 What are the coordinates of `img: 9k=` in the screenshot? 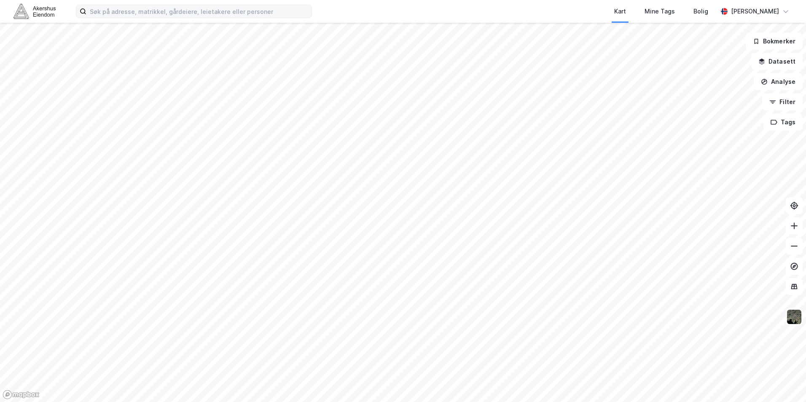 It's located at (795, 317).